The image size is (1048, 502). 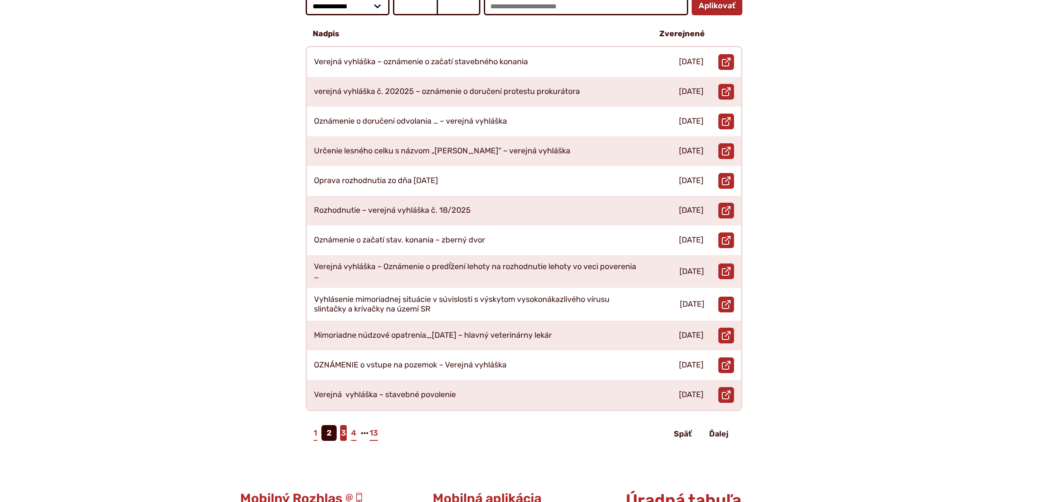 What do you see at coordinates (354, 433) in the screenshot?
I see `a: 4` at bounding box center [354, 433].